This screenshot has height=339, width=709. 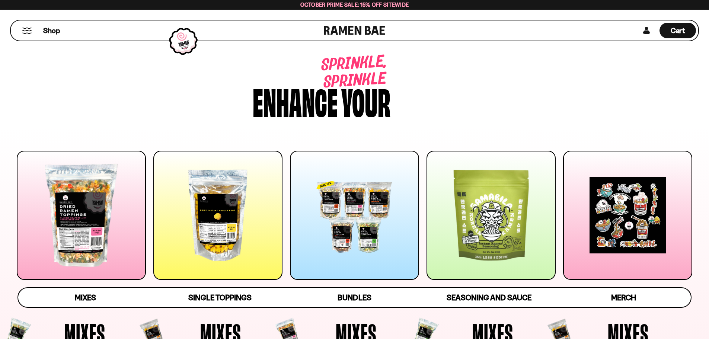 What do you see at coordinates (677, 31) in the screenshot?
I see `span: Cart` at bounding box center [677, 31].